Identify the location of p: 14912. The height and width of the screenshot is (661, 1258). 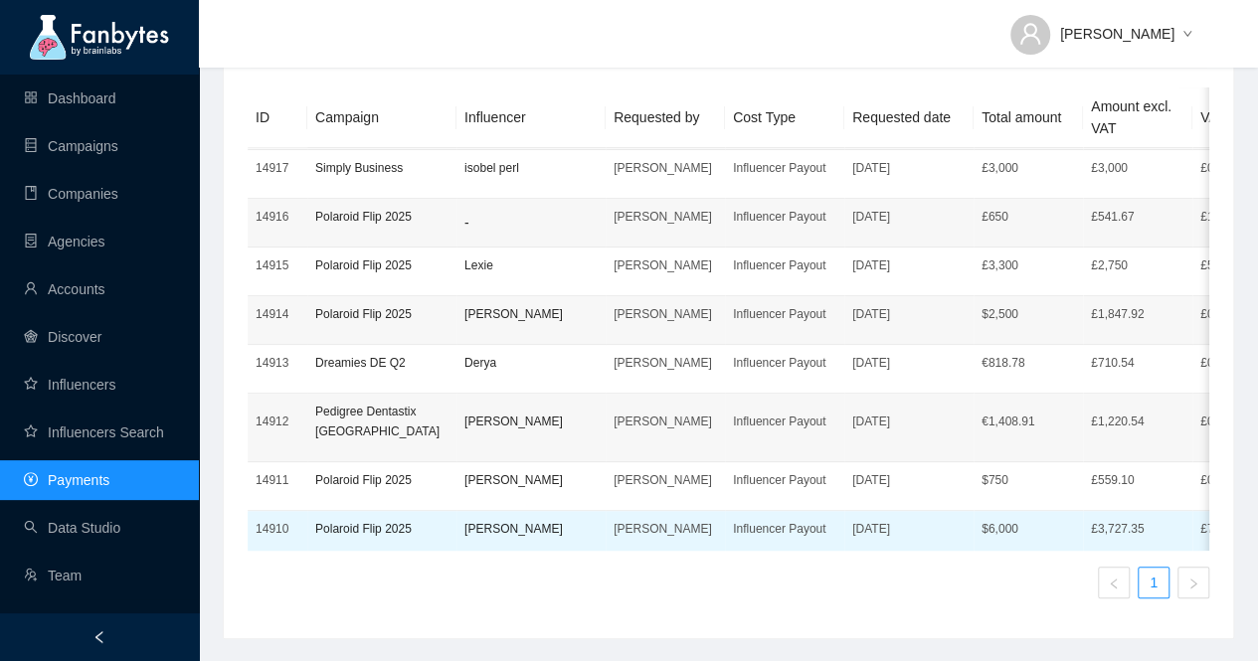
(277, 422).